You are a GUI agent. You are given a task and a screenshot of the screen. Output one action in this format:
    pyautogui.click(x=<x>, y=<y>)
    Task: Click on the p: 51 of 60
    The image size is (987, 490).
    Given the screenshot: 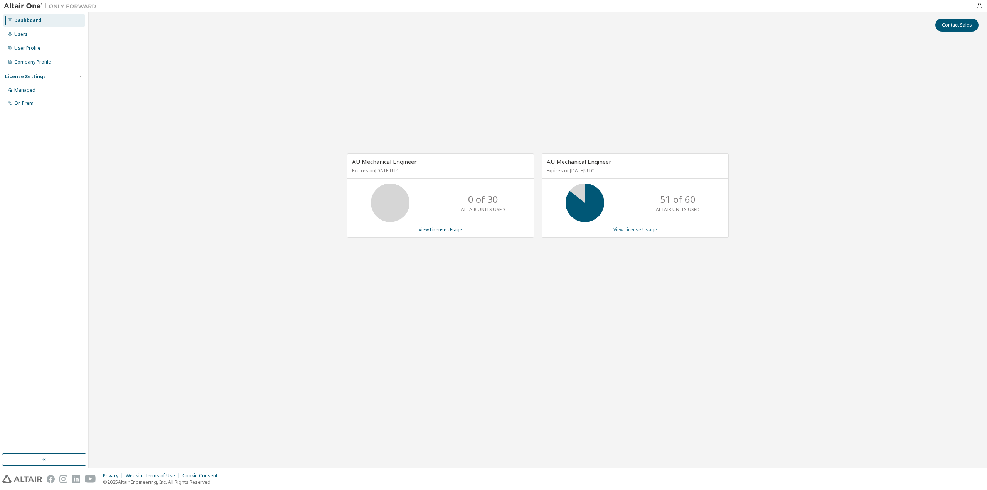 What is the action you would take?
    pyautogui.click(x=678, y=199)
    